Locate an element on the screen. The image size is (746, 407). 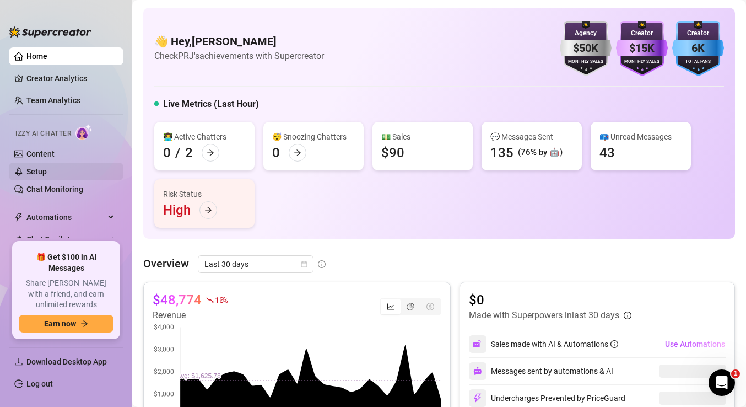
span: 1 is located at coordinates (736, 374).